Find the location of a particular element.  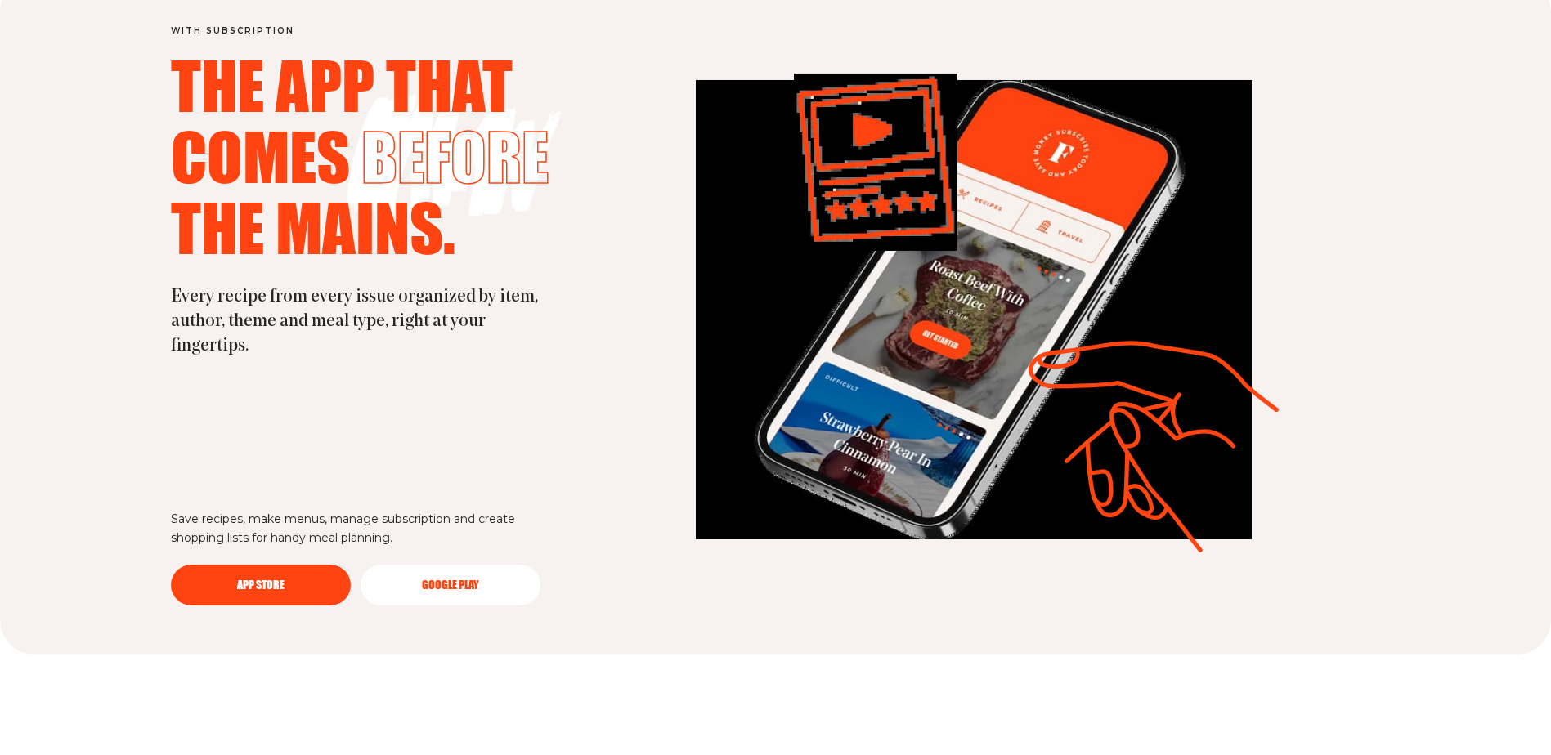

p: Save recipes, make menus, manage subscription and create shopping lists for handy meal planning. is located at coordinates (359, 530).